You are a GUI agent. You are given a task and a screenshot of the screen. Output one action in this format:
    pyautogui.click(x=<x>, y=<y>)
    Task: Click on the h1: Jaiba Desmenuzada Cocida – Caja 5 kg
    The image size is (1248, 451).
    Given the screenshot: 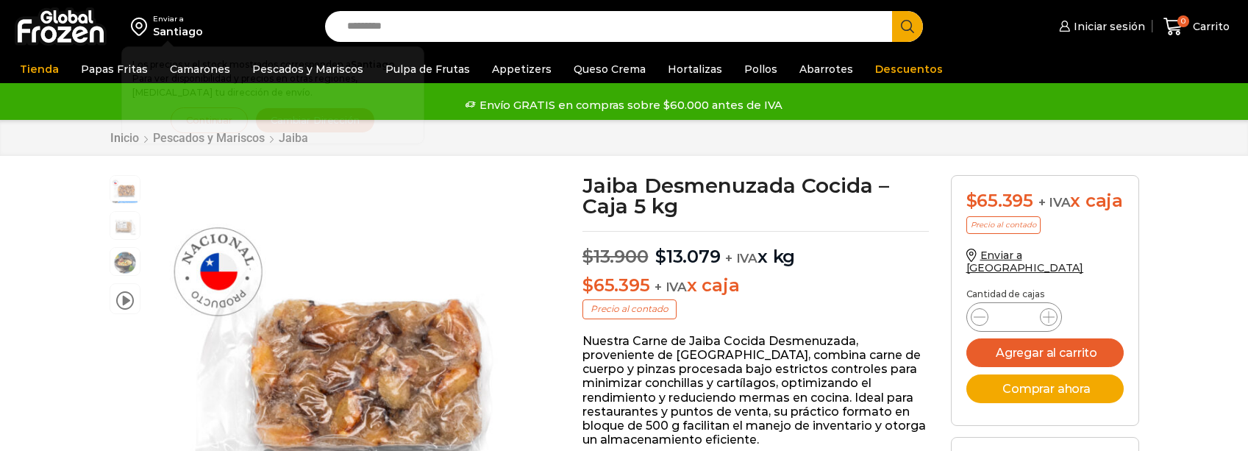 What is the action you would take?
    pyautogui.click(x=755, y=196)
    